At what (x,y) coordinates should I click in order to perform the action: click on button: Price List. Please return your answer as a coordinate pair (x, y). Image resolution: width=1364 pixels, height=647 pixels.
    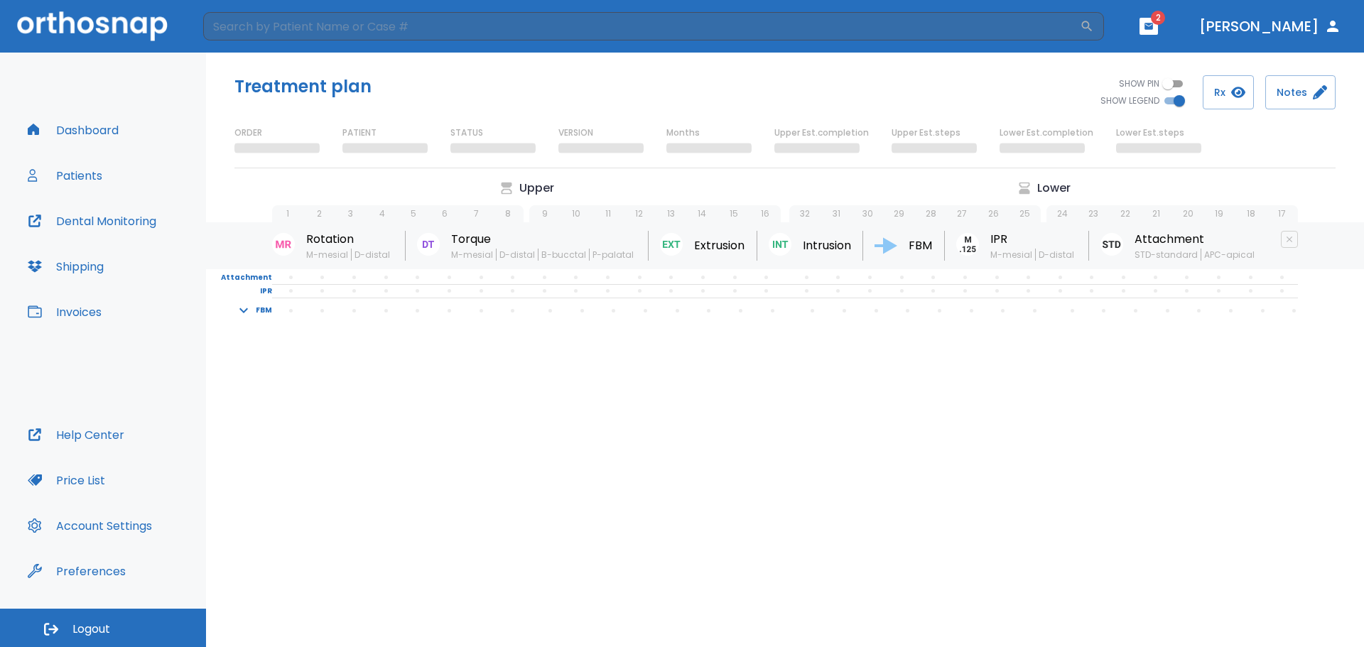
    Looking at the image, I should click on (66, 480).